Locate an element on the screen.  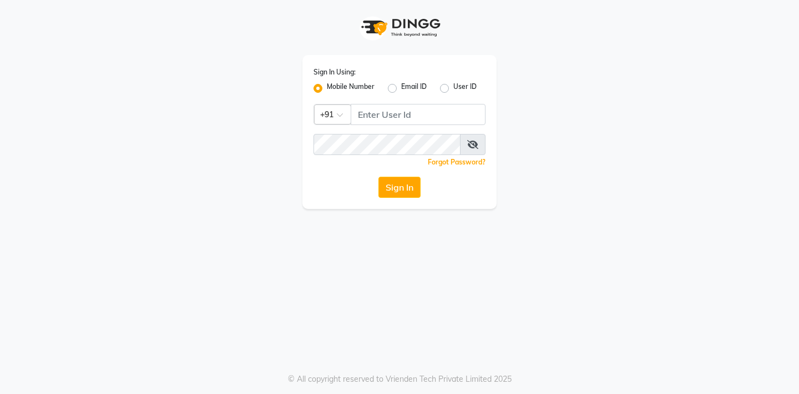
label: User ID is located at coordinates (465, 88).